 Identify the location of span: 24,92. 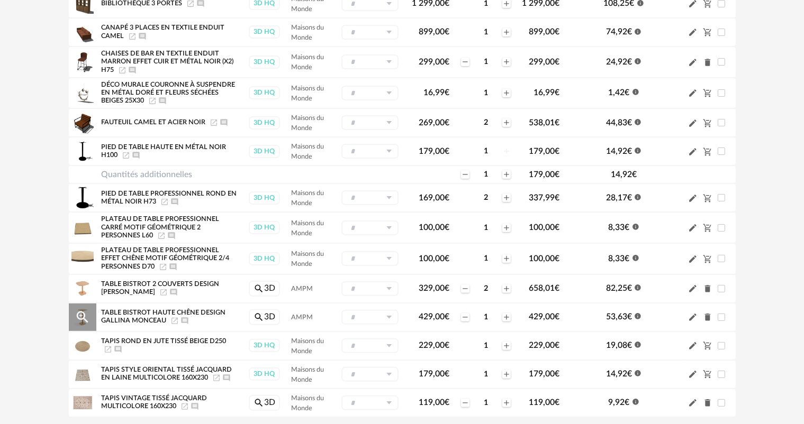
(619, 62).